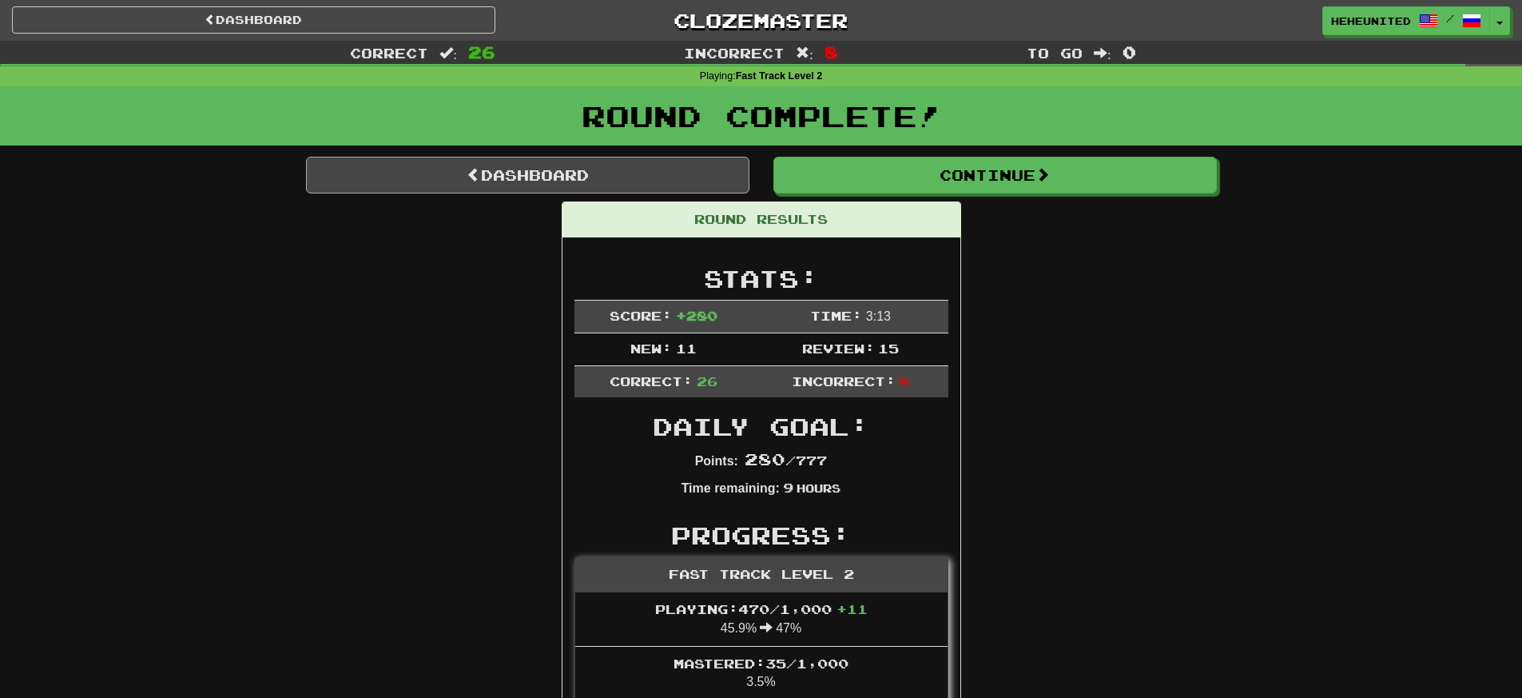 This screenshot has width=1522, height=698. What do you see at coordinates (389, 53) in the screenshot?
I see `span: Correct` at bounding box center [389, 53].